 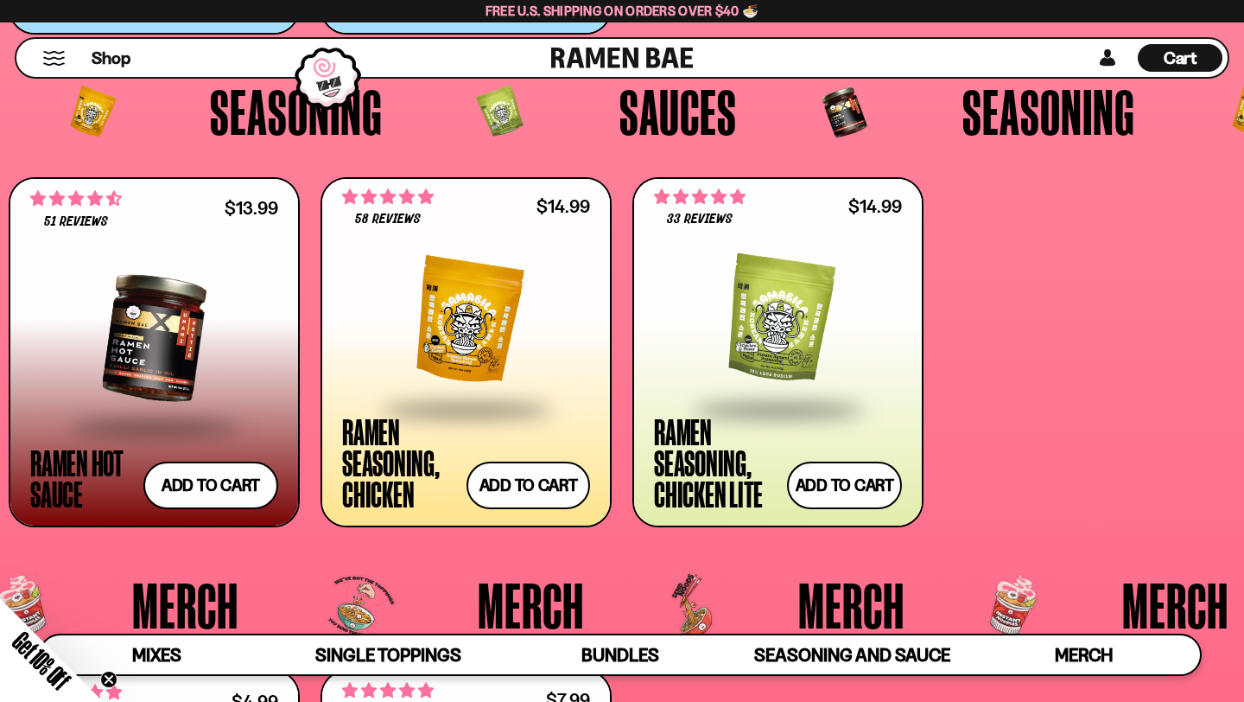 I want to click on div: Ramen Seasoning, Chicken Lite, so click(x=716, y=462).